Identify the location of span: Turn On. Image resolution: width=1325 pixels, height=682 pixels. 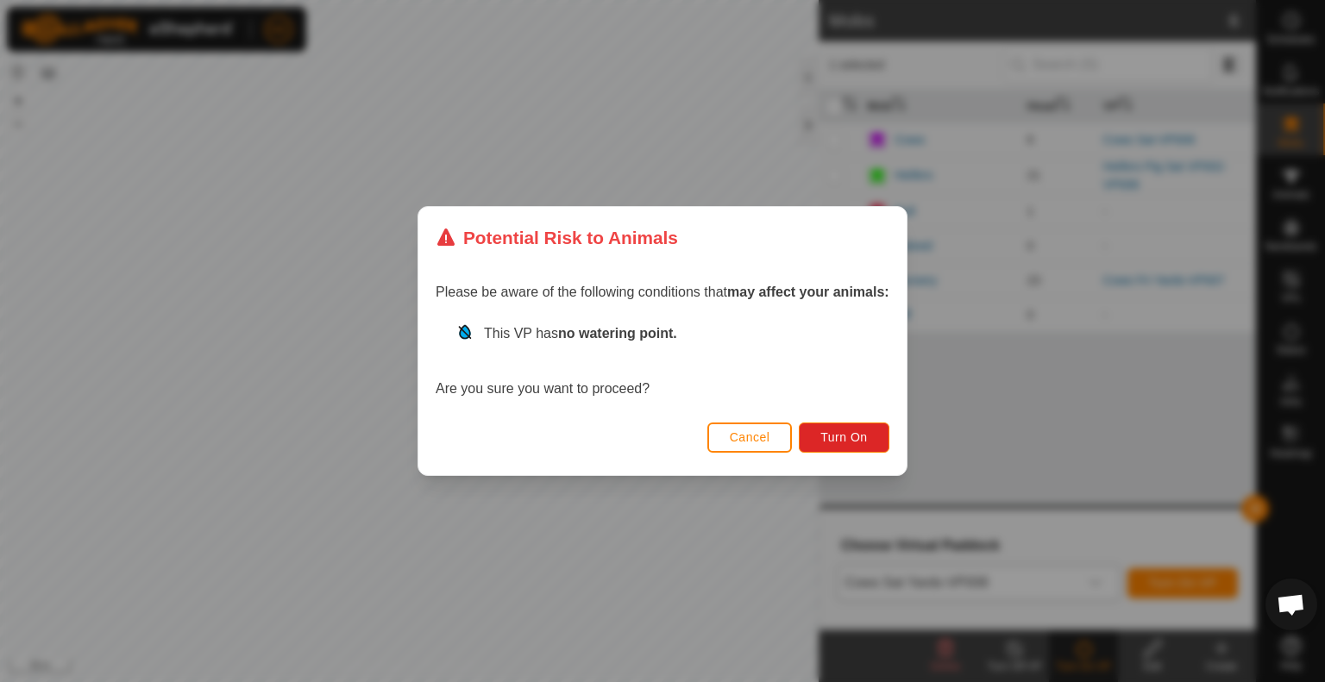
(844, 437).